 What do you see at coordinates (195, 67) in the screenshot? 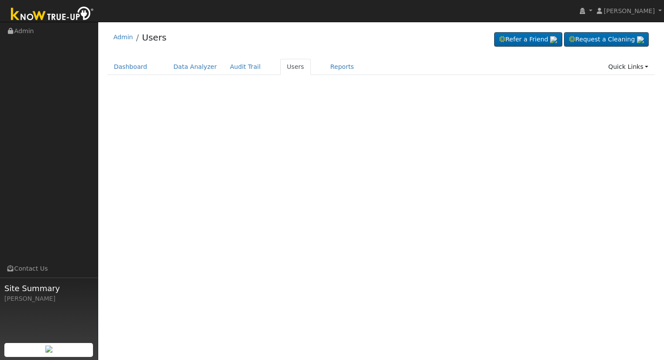
I see `a: Data Analyzer` at bounding box center [195, 67].